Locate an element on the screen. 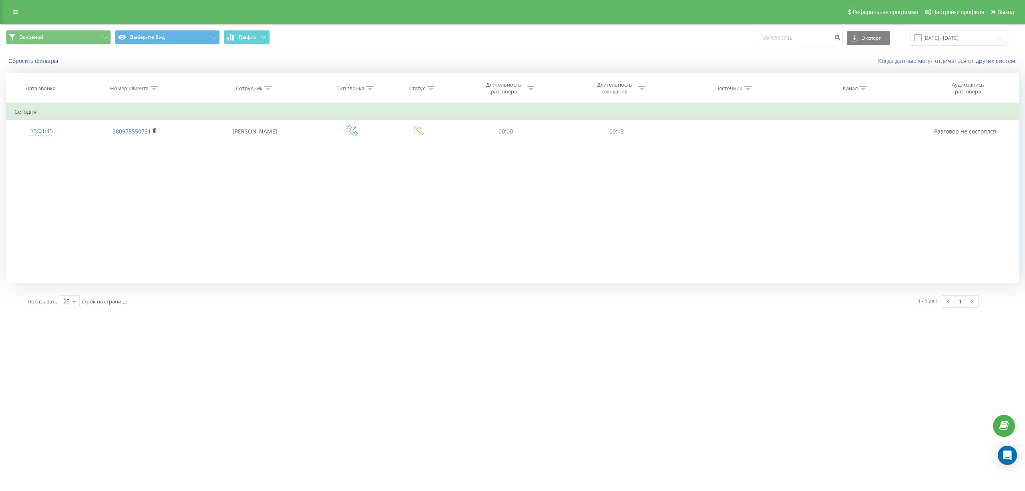 This screenshot has height=491, width=1025. span: График is located at coordinates (248, 37).